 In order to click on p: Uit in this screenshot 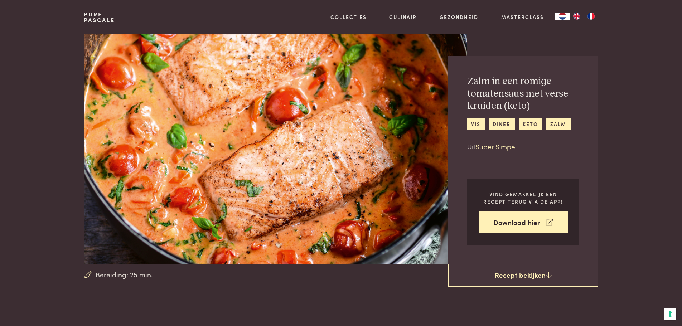, I will do `click(523, 146)`.